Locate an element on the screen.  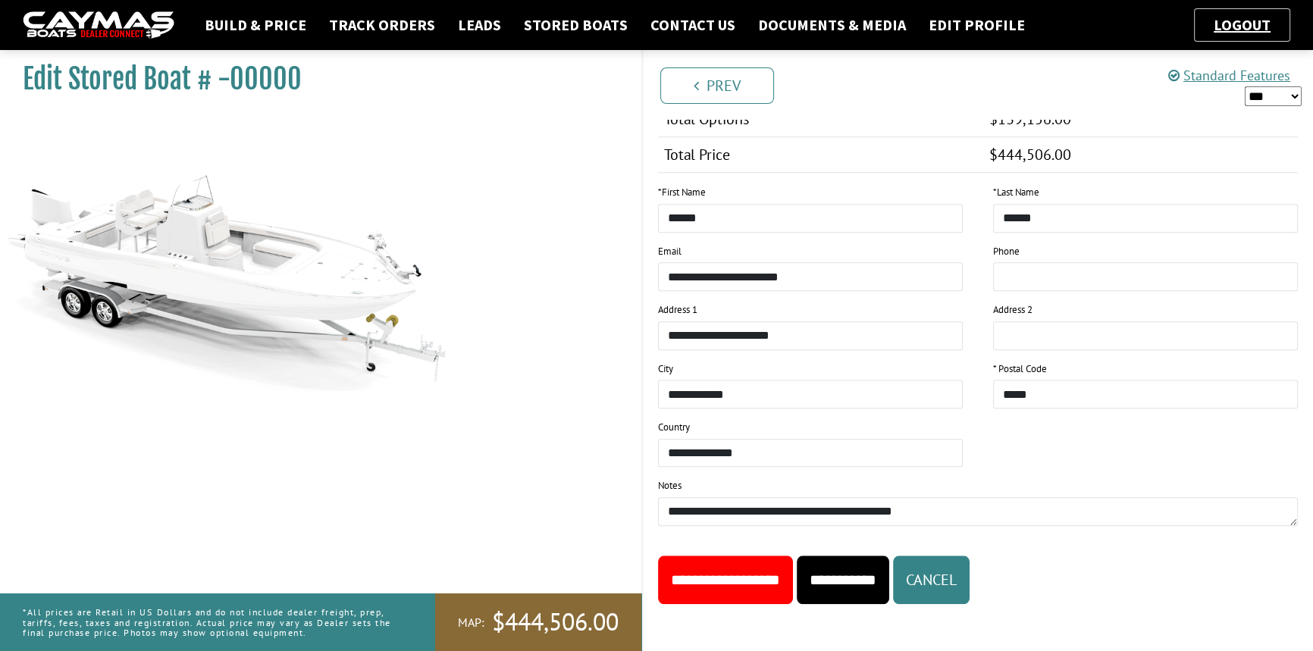
a: Build & Price is located at coordinates (255, 25).